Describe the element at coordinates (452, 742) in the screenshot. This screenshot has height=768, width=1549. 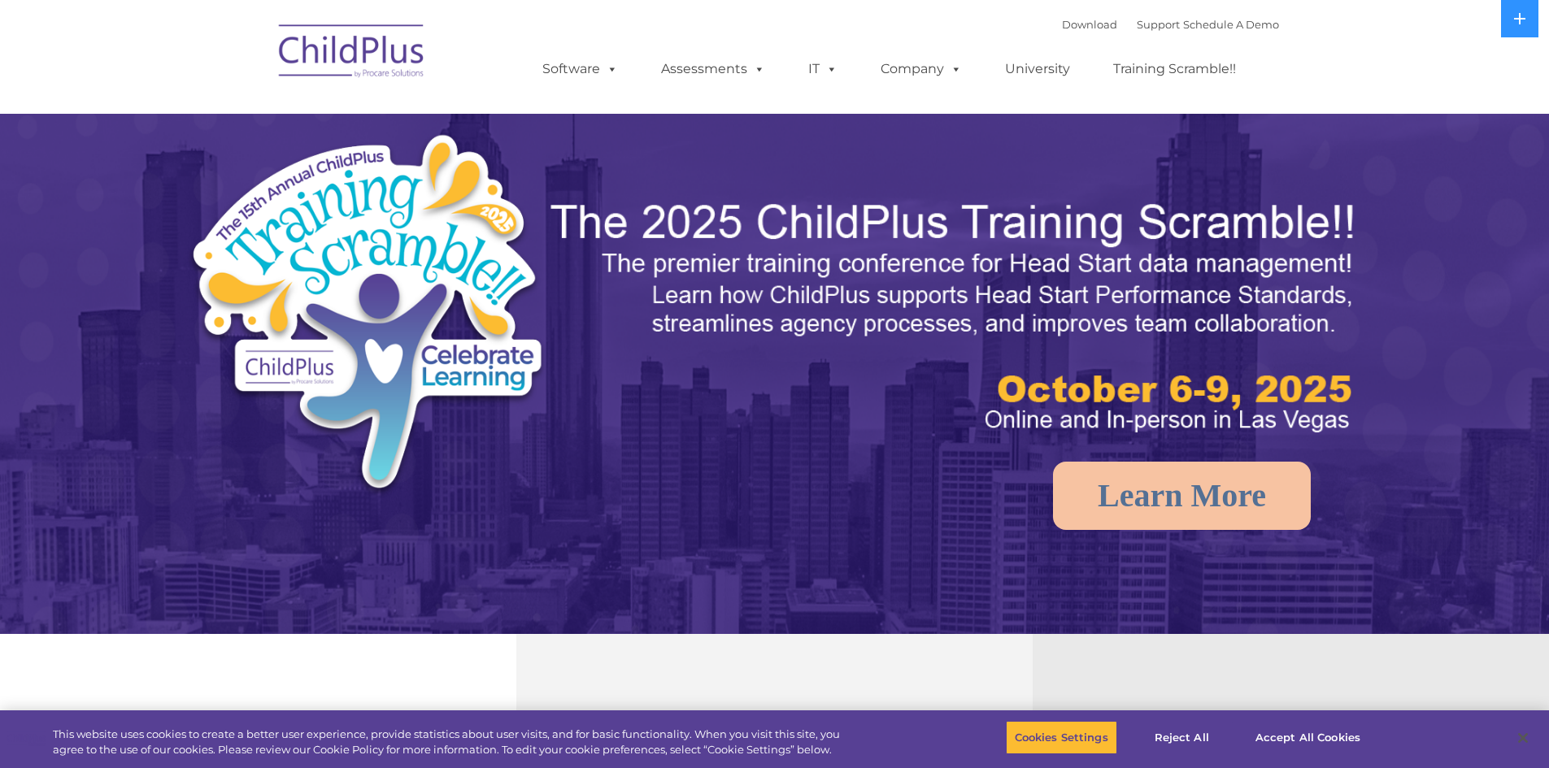
I see `div: This website uses cookies to create a better user experience, provide statistics about user visit...` at that location.